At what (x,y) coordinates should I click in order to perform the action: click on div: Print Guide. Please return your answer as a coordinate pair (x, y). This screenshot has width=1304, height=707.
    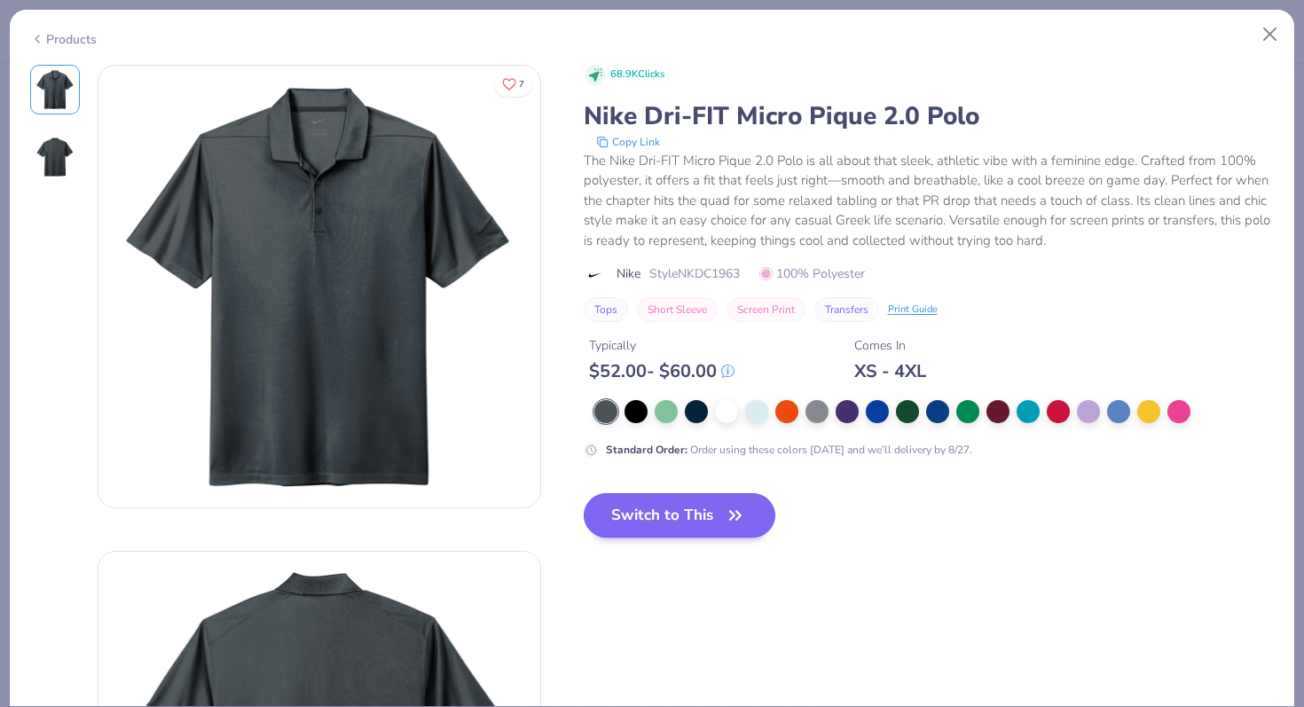
    Looking at the image, I should click on (913, 310).